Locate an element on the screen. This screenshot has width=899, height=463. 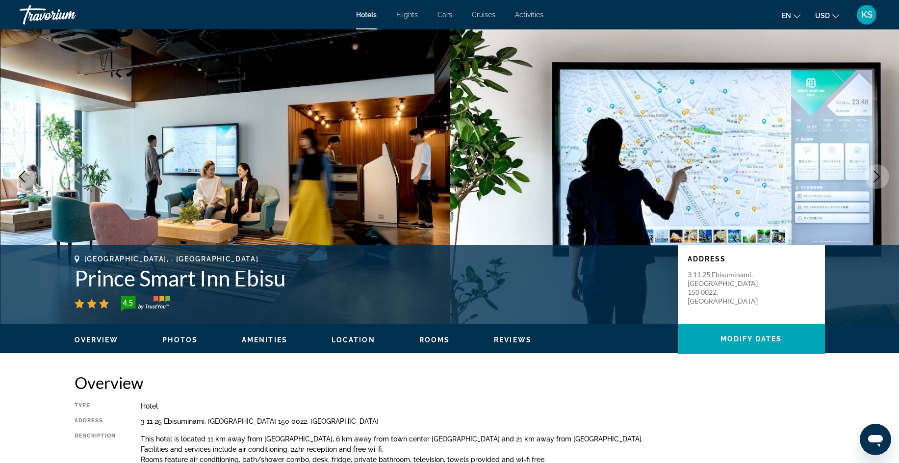
button: Overview is located at coordinates (97, 340).